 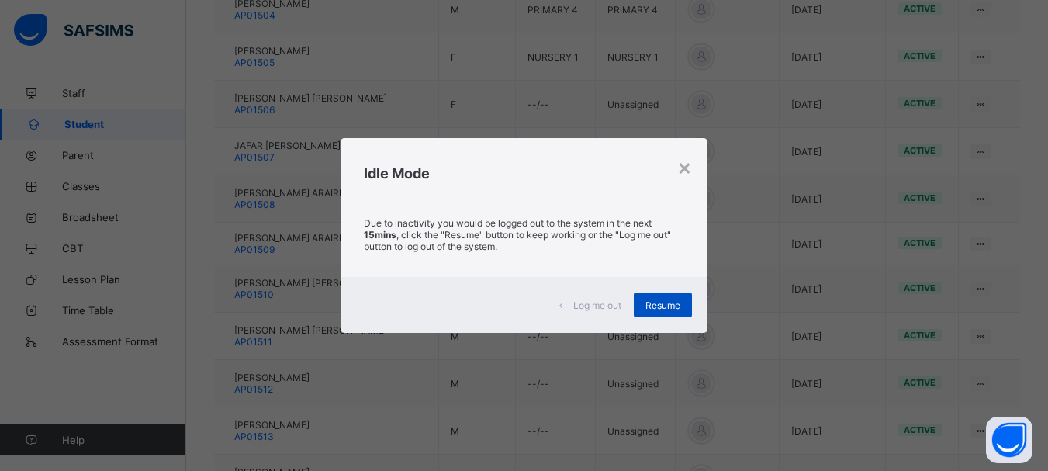 I want to click on span: Log me out, so click(x=597, y=305).